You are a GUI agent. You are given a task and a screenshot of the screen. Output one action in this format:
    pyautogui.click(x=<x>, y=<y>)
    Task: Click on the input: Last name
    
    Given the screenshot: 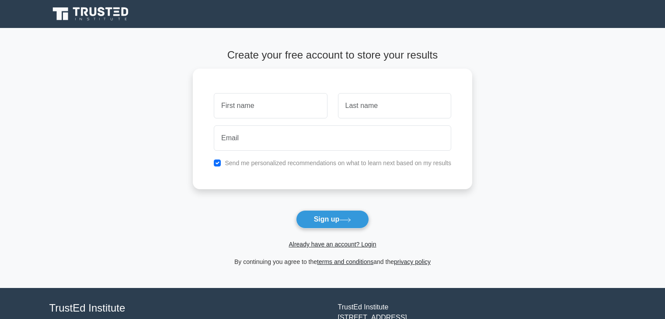 What is the action you would take?
    pyautogui.click(x=394, y=106)
    